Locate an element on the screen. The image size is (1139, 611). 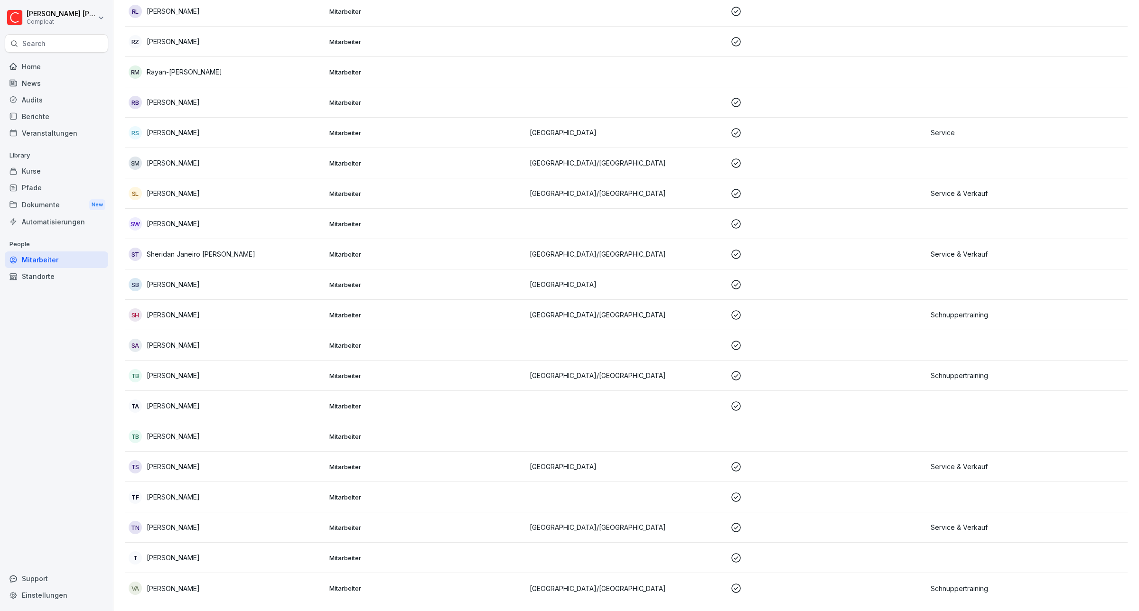
a: Kurse is located at coordinates (56, 171).